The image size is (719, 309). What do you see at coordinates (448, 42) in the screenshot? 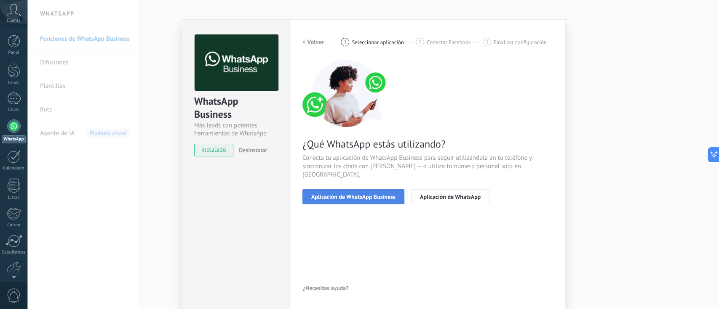
I see `span: Conectar Facebook` at bounding box center [448, 42].